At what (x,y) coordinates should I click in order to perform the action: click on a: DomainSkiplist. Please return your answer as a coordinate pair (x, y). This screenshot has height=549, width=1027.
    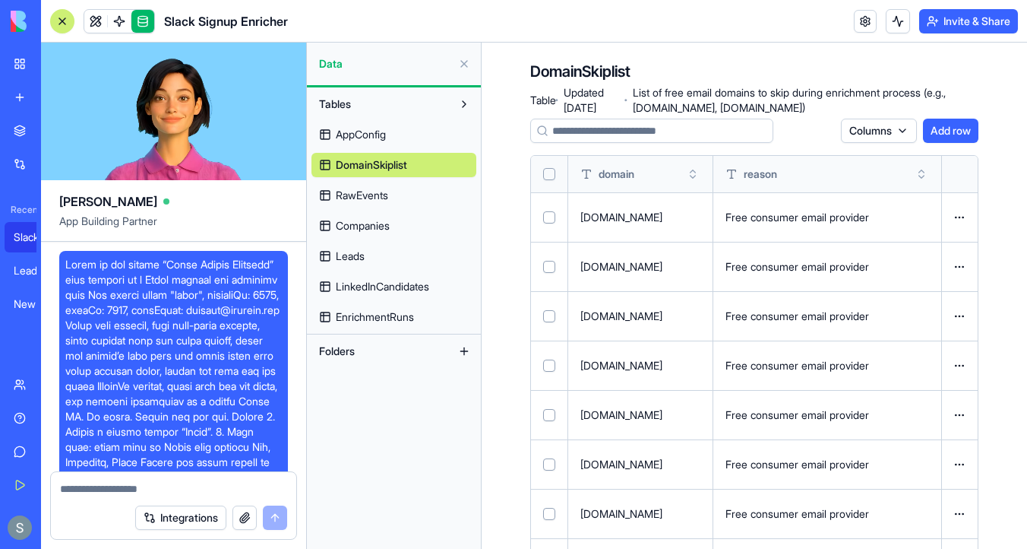
    Looking at the image, I should click on (394, 165).